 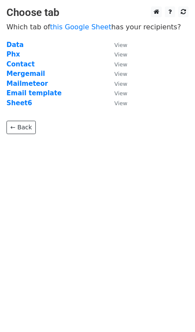 What do you see at coordinates (25, 74) in the screenshot?
I see `strong: Mergemail` at bounding box center [25, 74].